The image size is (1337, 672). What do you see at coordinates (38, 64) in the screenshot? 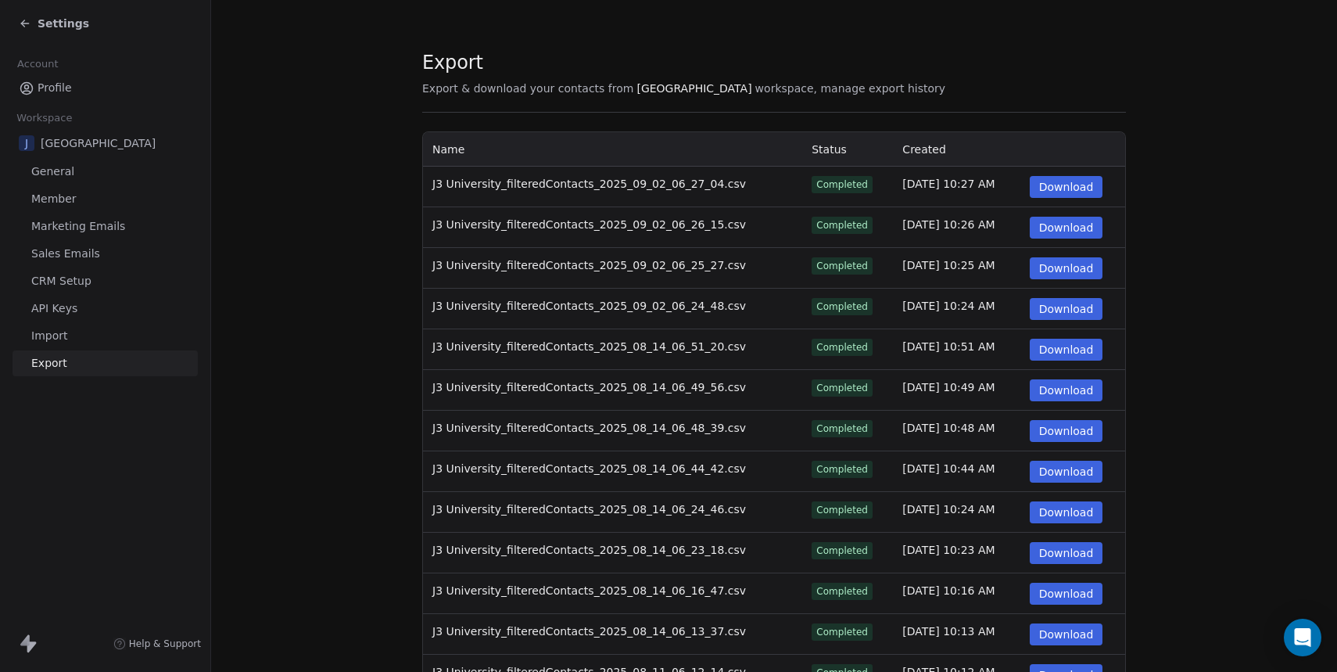
I see `span: Account` at bounding box center [38, 64].